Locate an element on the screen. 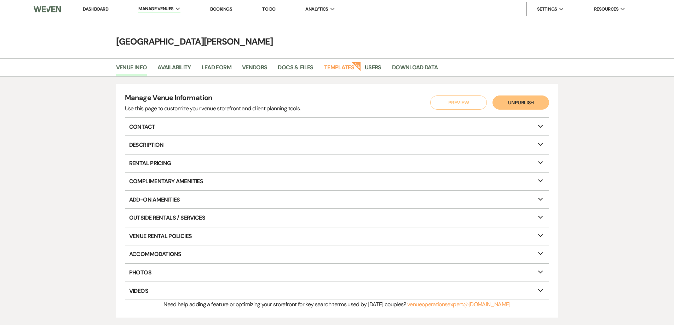  span: Analytics is located at coordinates (317, 9).